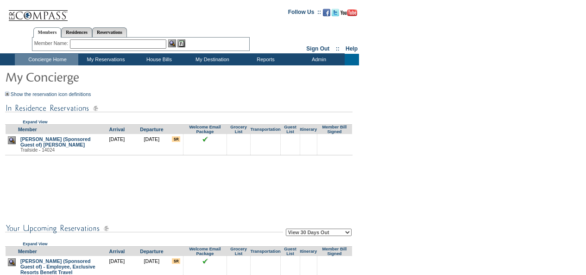 The height and width of the screenshot is (275, 586). I want to click on td: My Reservations, so click(105, 59).